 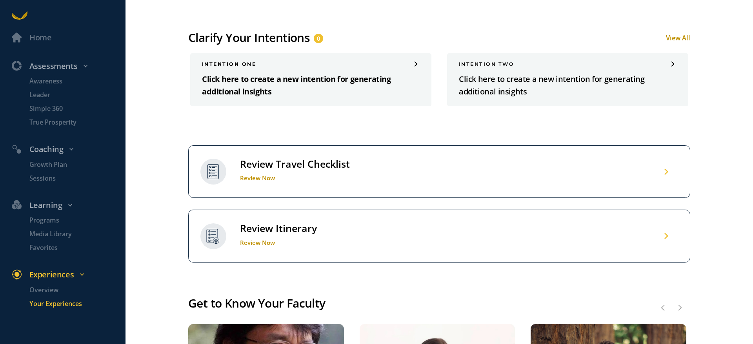 I want to click on p: Programs, so click(x=77, y=220).